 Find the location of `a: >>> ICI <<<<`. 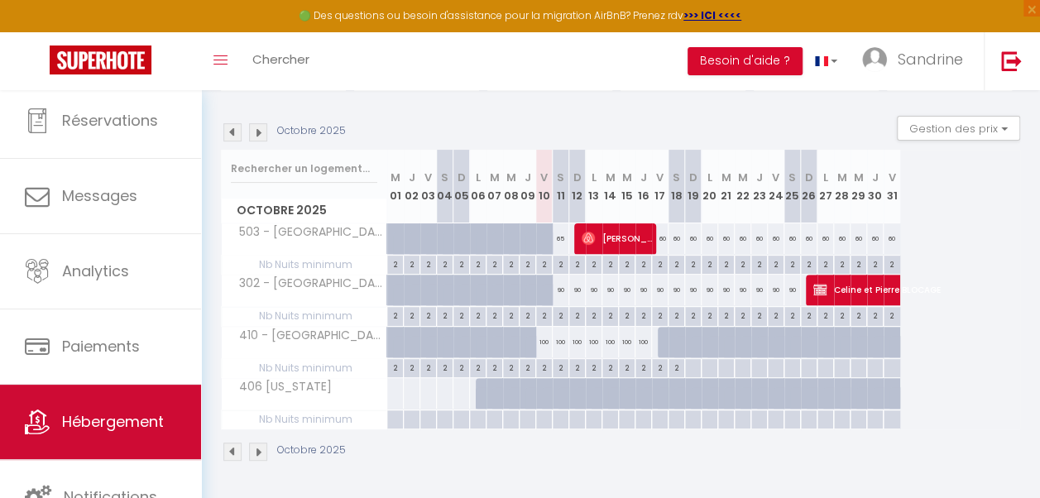

a: >>> ICI <<<< is located at coordinates (712, 15).